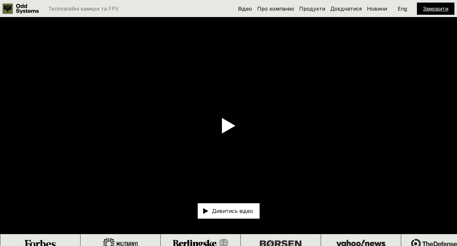 The image size is (457, 246). I want to click on a: Відео, so click(245, 9).